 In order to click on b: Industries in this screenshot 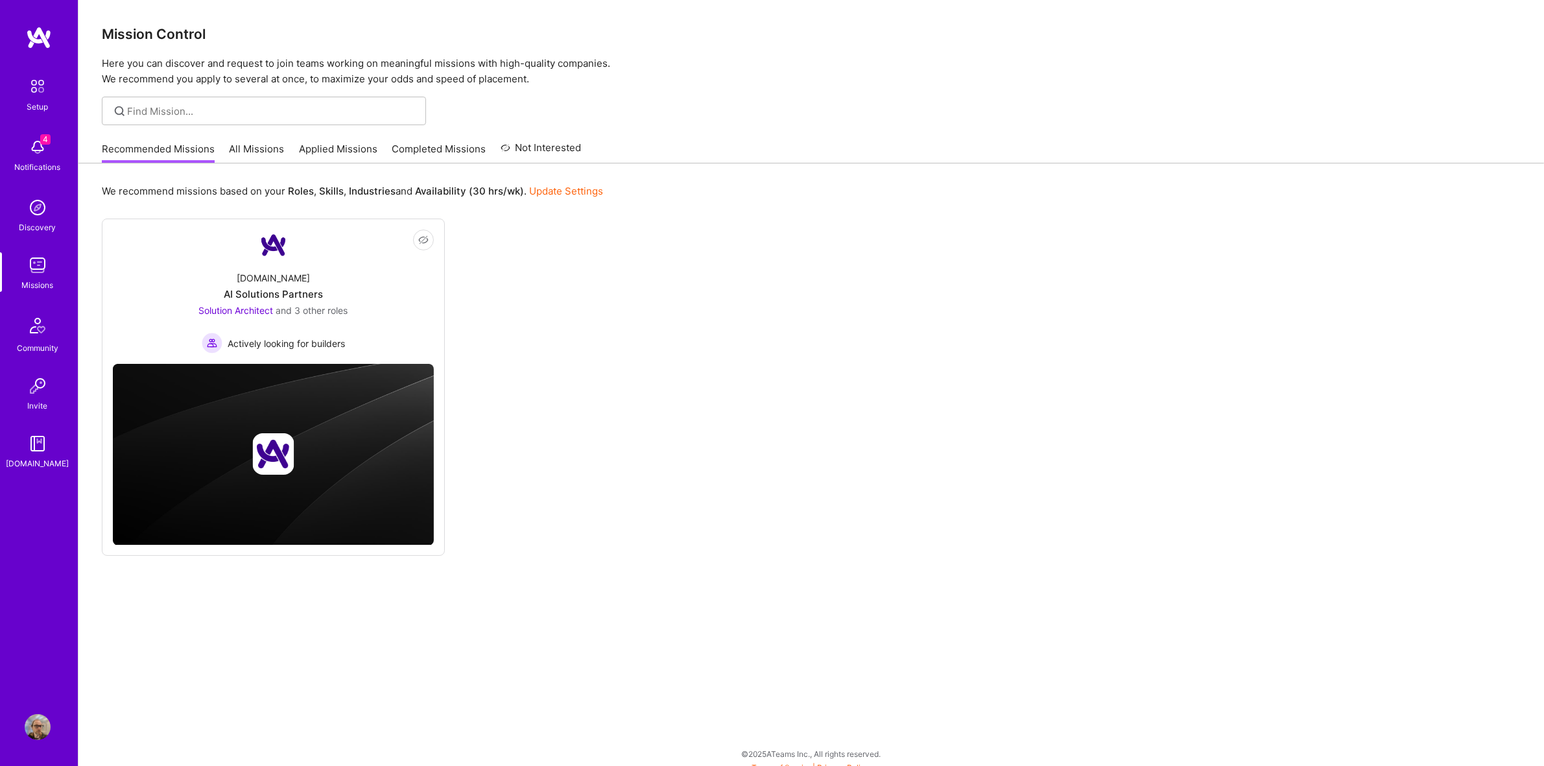, I will do `click(372, 191)`.